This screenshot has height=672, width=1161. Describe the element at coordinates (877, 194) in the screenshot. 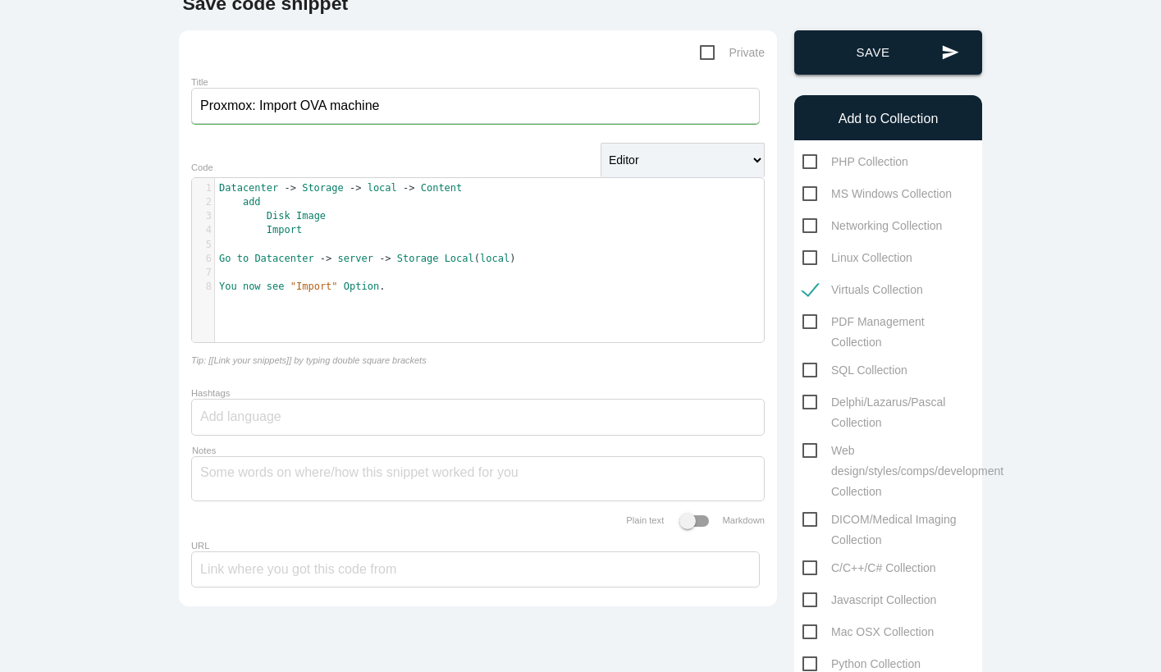

I see `span: MS Windows Collection` at that location.